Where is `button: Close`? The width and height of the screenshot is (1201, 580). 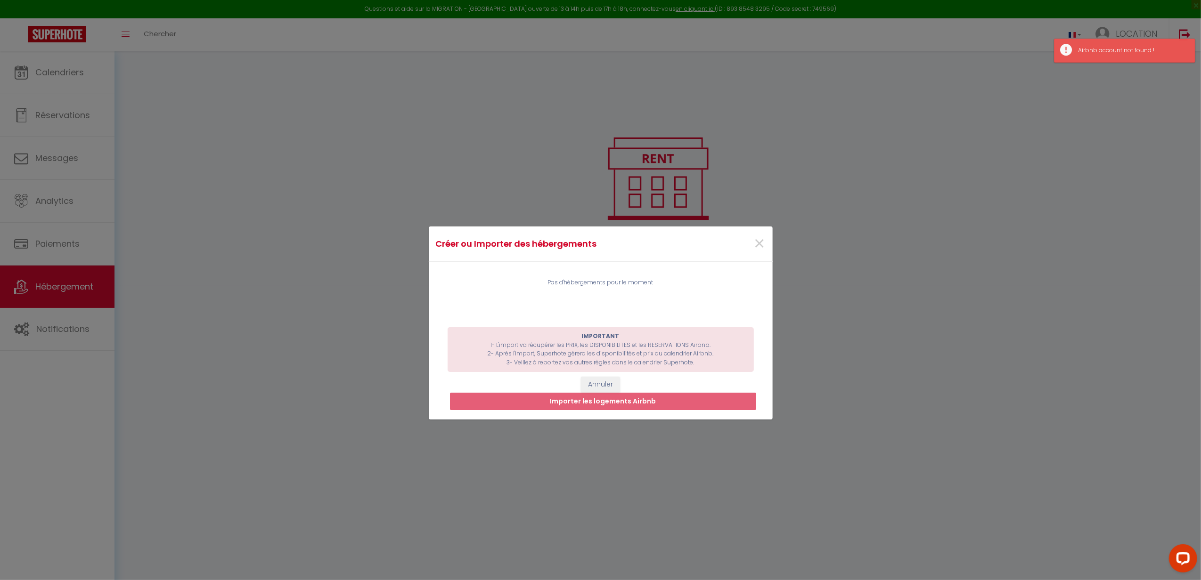 button: Close is located at coordinates (759, 244).